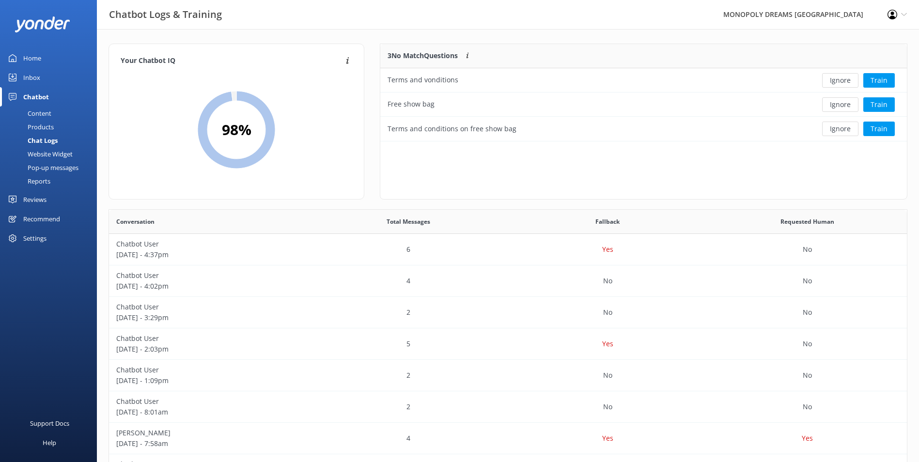 This screenshot has width=919, height=462. What do you see at coordinates (35, 200) in the screenshot?
I see `div: Reviews` at bounding box center [35, 200].